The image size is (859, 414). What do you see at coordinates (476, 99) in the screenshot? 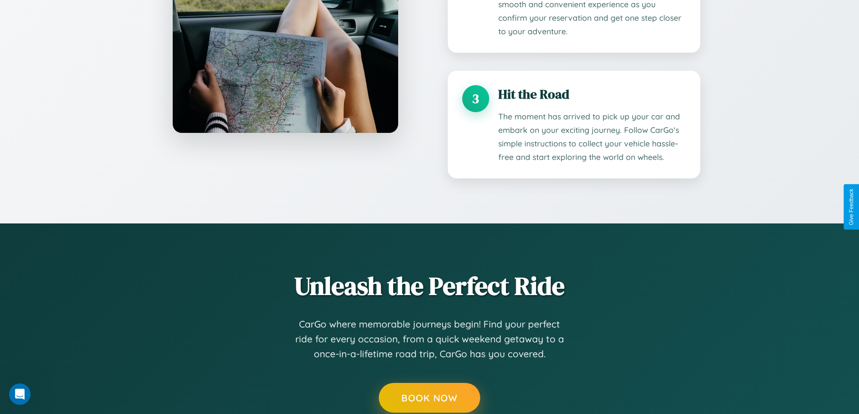
I see `div: 3` at bounding box center [476, 99].